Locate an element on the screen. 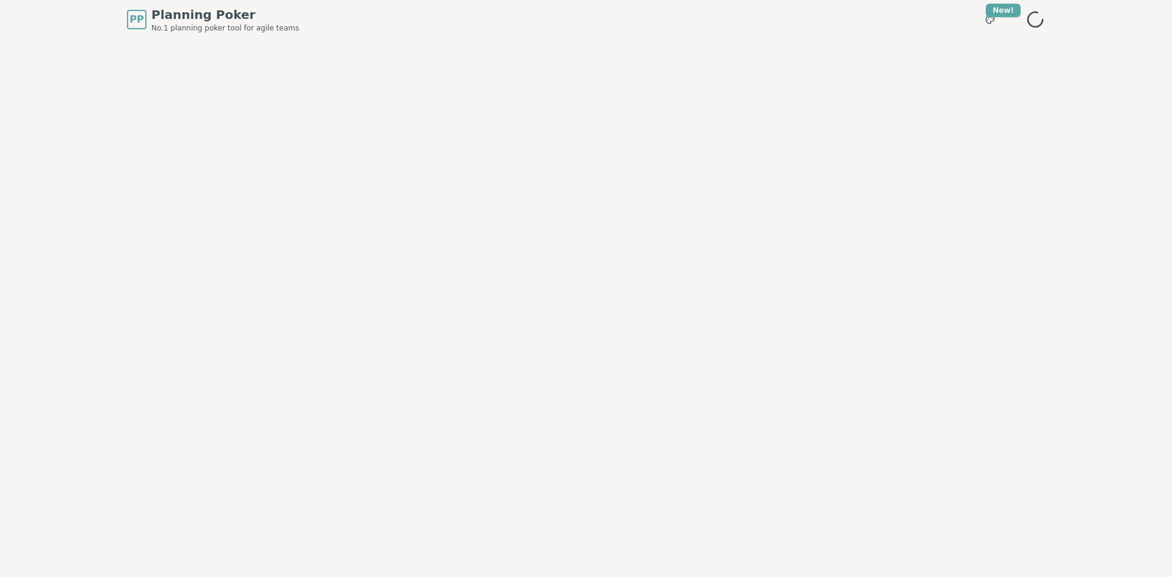  div: New! is located at coordinates (1003, 10).